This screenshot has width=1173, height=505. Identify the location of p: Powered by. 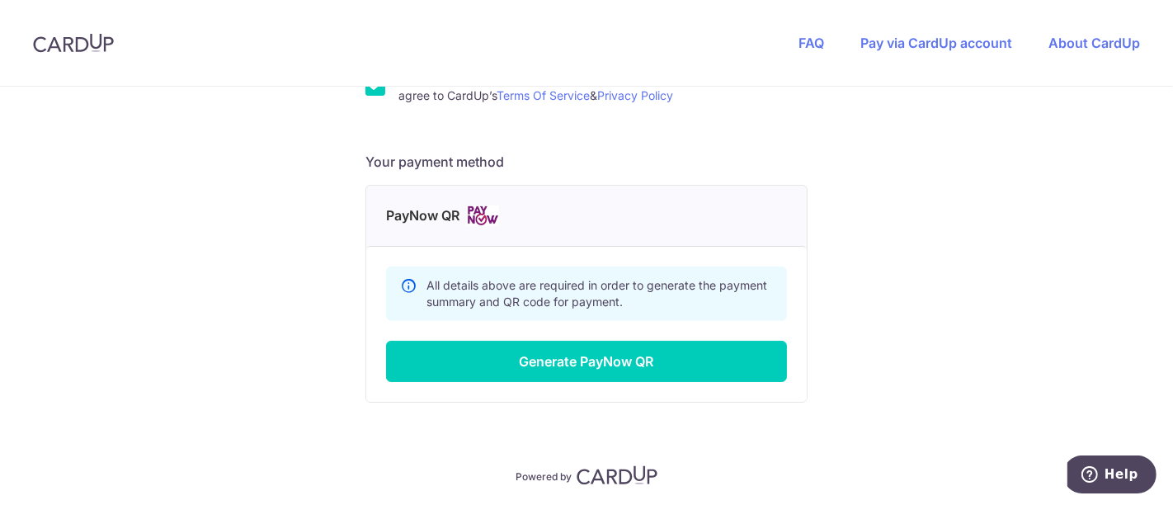
(544, 475).